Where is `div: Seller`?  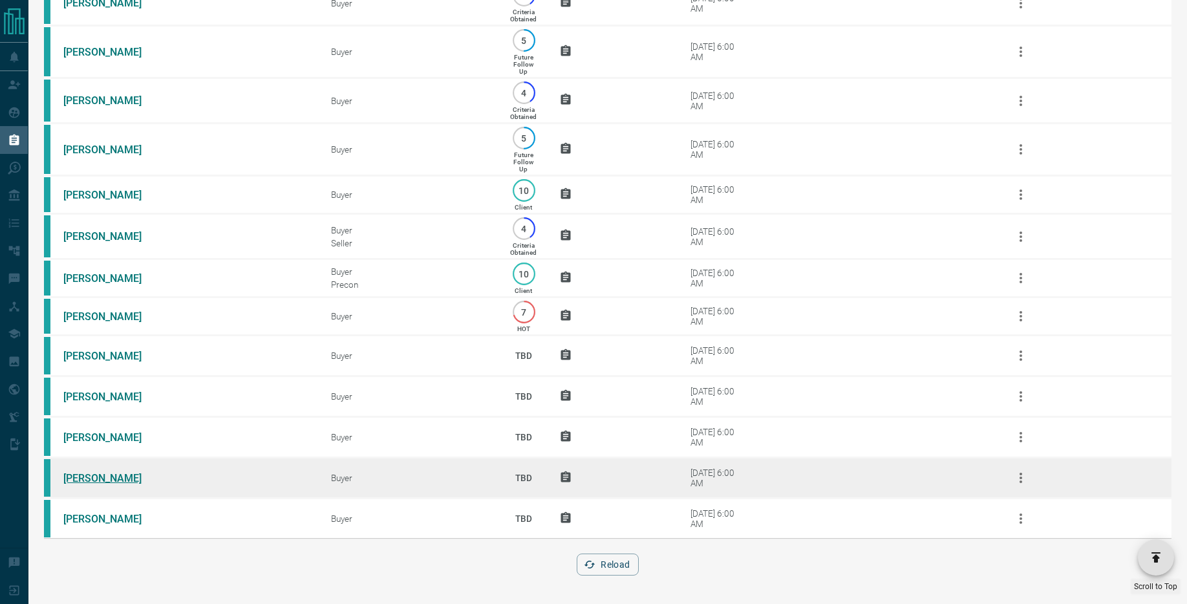
div: Seller is located at coordinates (409, 243).